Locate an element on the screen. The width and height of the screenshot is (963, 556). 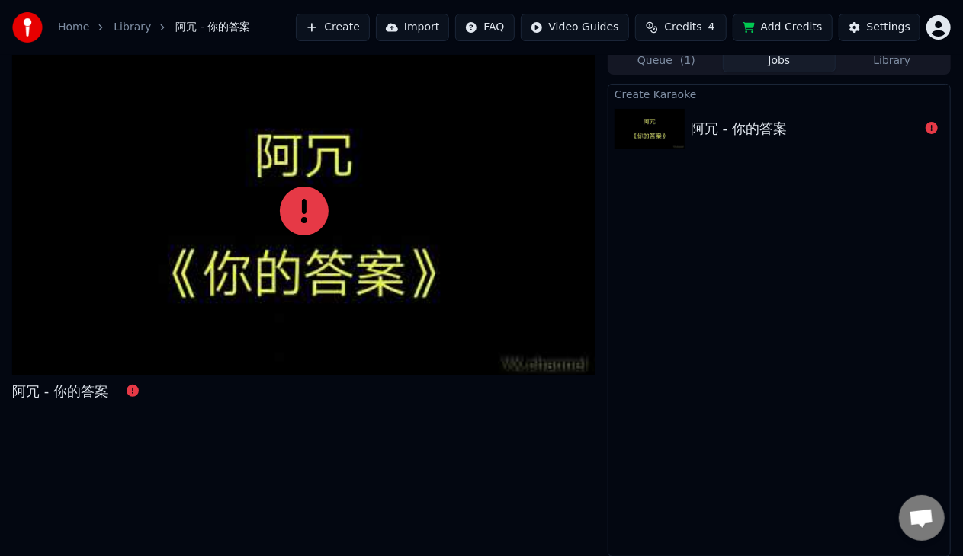
button: Video Guides is located at coordinates (575, 27).